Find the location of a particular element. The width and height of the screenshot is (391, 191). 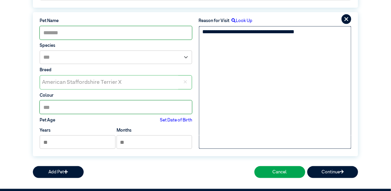

label: Reason for Visit is located at coordinates (214, 21).